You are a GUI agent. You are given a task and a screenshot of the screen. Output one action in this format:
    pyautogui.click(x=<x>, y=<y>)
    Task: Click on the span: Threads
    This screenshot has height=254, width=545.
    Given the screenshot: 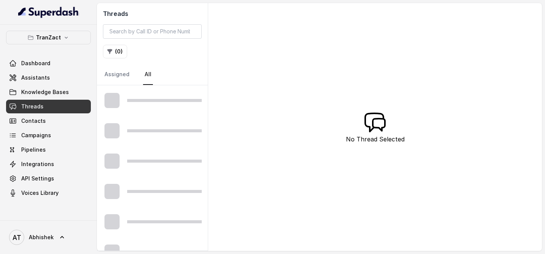 What is the action you would take?
    pyautogui.click(x=32, y=106)
    